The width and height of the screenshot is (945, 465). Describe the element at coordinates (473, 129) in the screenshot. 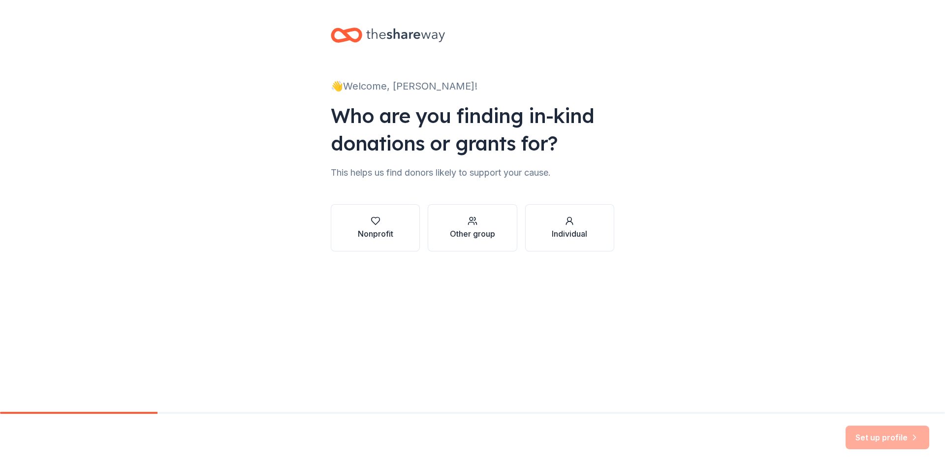

I see `div: Who are you finding in-kind donations or grants for?` at that location.